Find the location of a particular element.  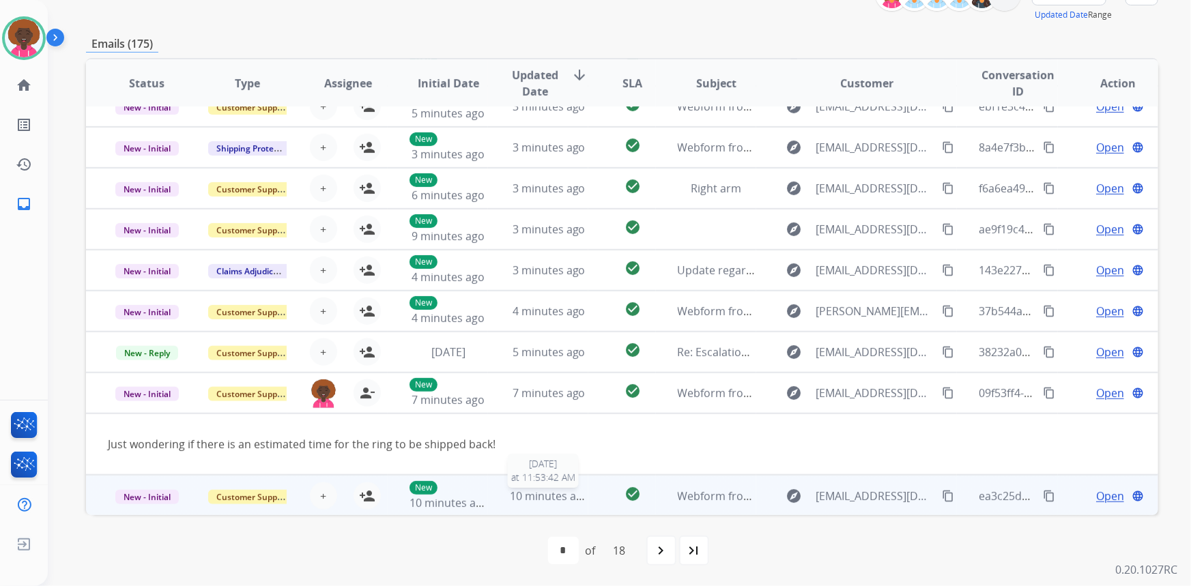

mat-icon: arrow_downward is located at coordinates (579, 75).